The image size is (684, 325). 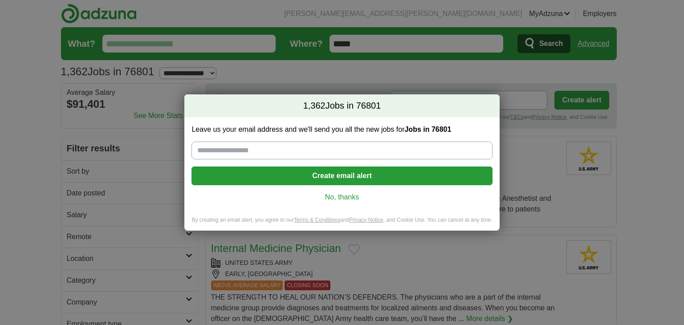 I want to click on a: Terms & Conditions, so click(x=317, y=220).